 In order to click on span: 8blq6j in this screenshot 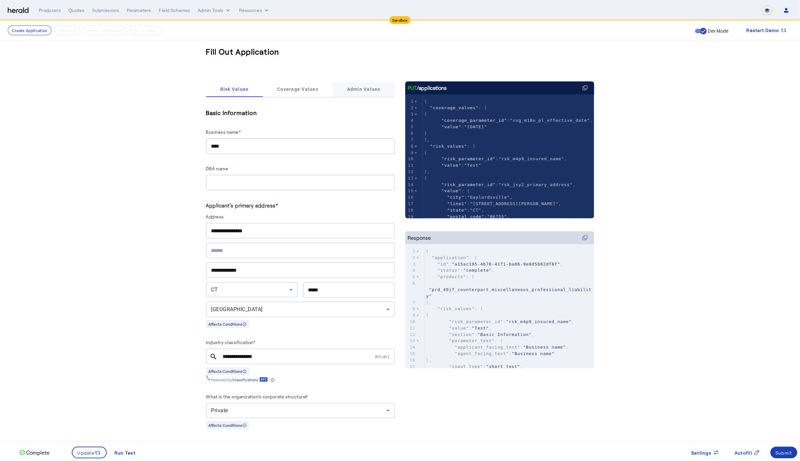, I will do `click(385, 357)`.